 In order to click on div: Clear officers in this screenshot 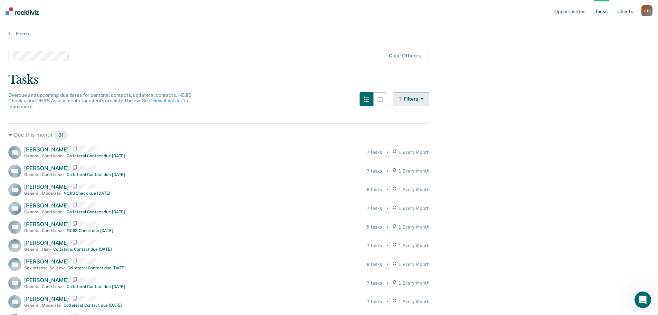, I will do `click(405, 56)`.